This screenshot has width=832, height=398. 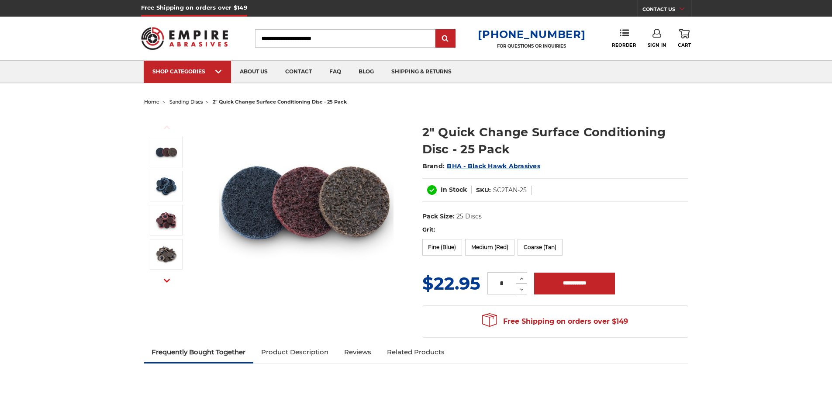 I want to click on img: Black Hawk Abrasives' tan surface conditioning disc, 2-inch quick change, 60-80 grit coarse texture., so click(x=166, y=254).